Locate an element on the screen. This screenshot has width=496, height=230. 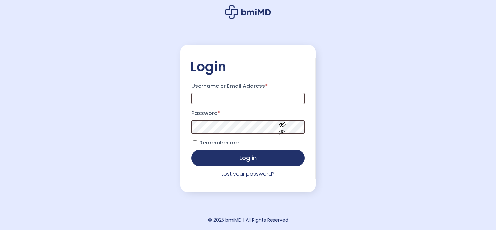
button: Show password is located at coordinates (282, 127).